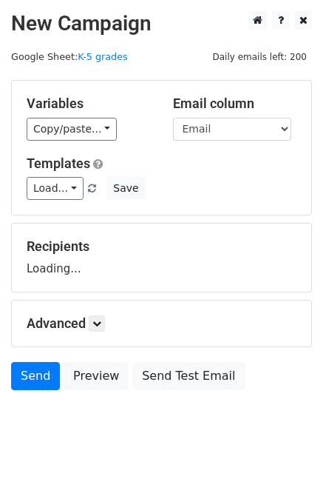 This screenshot has height=499, width=323. What do you see at coordinates (161, 258) in the screenshot?
I see `div: Loading...` at bounding box center [161, 258].